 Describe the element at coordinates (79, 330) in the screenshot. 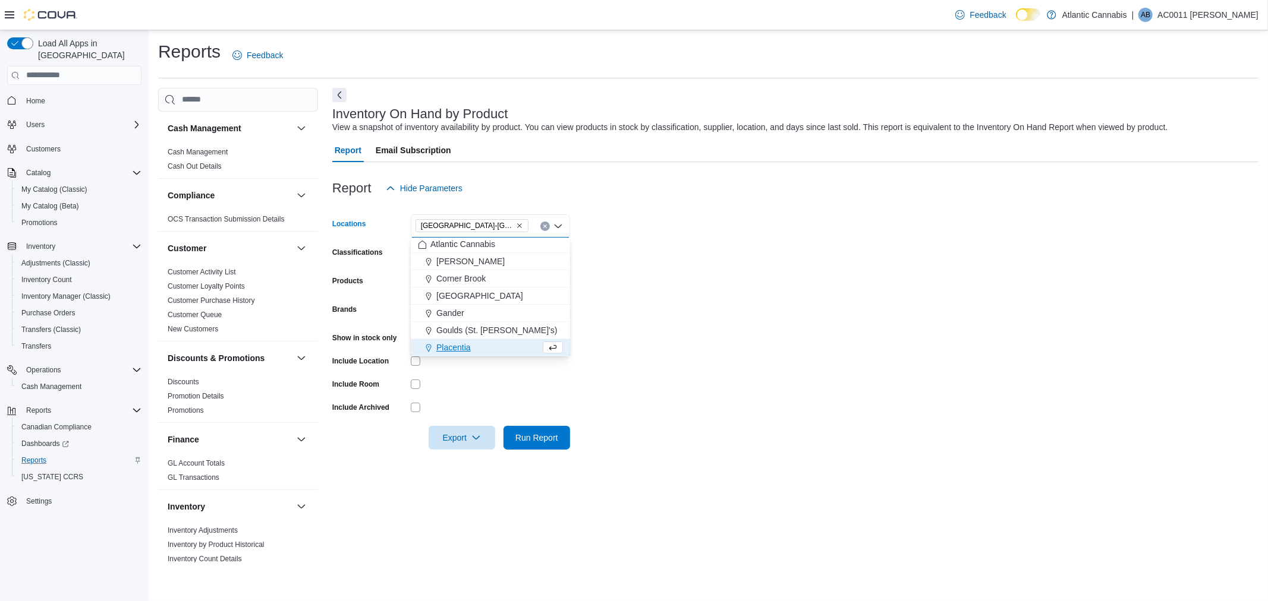

I see `span: Transfers (Classic)` at that location.